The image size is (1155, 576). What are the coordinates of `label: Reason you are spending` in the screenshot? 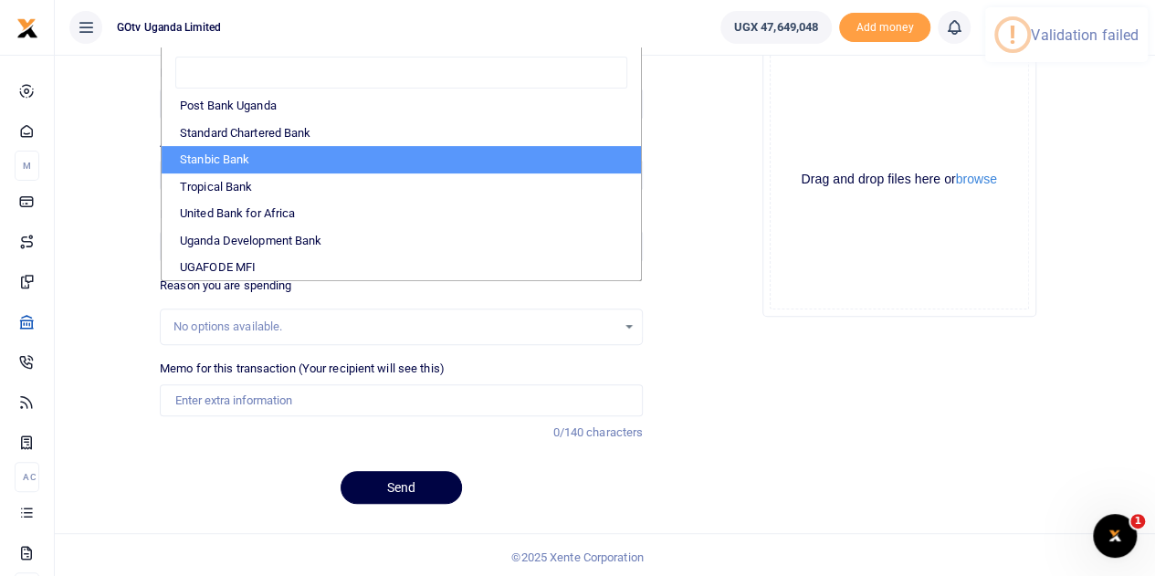 It's located at (226, 286).